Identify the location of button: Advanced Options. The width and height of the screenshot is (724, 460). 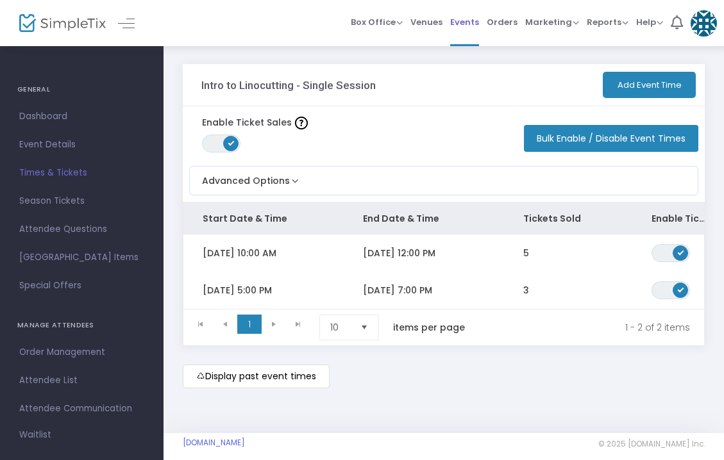
(245, 177).